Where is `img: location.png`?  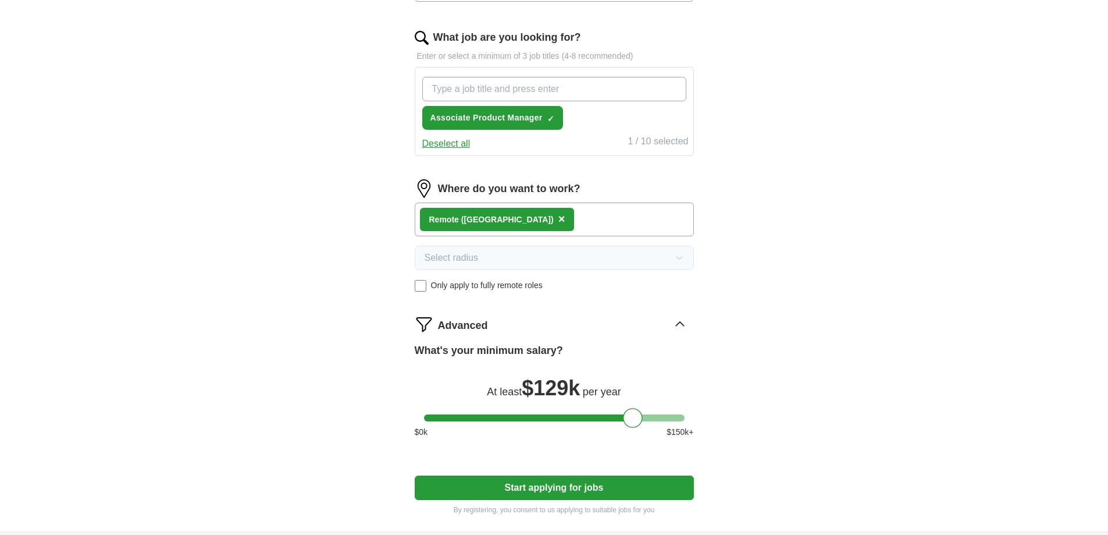
img: location.png is located at coordinates (424, 188).